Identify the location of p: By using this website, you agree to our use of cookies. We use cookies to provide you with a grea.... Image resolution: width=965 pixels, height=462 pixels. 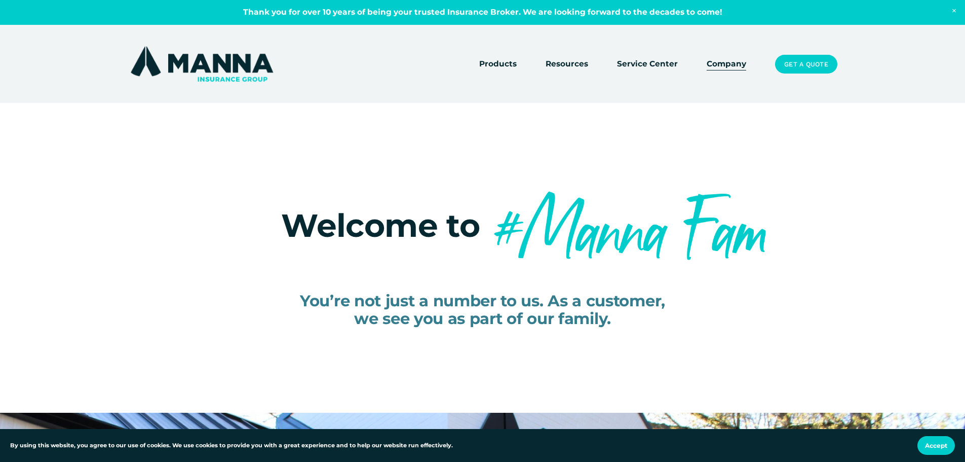
(232, 445).